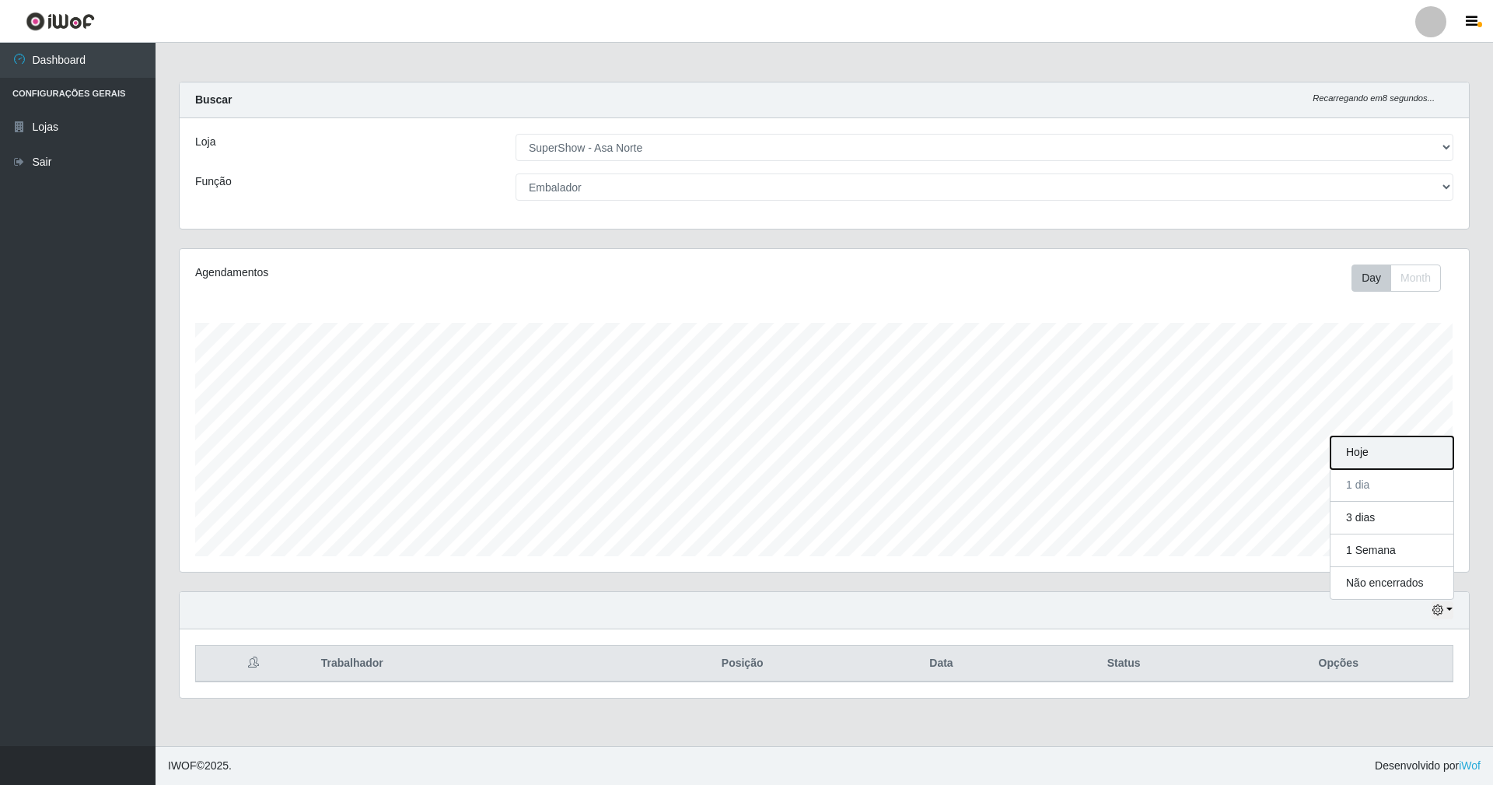 The width and height of the screenshot is (1493, 785). What do you see at coordinates (182, 765) in the screenshot?
I see `span: IWOF` at bounding box center [182, 765].